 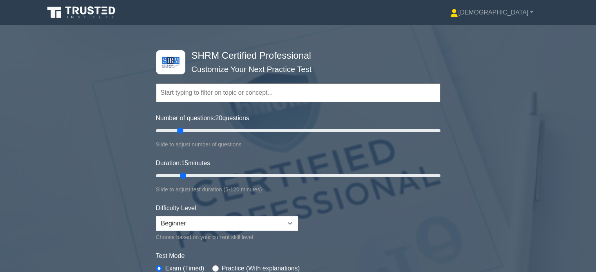 What do you see at coordinates (219, 118) in the screenshot?
I see `span: 20` at bounding box center [219, 118].